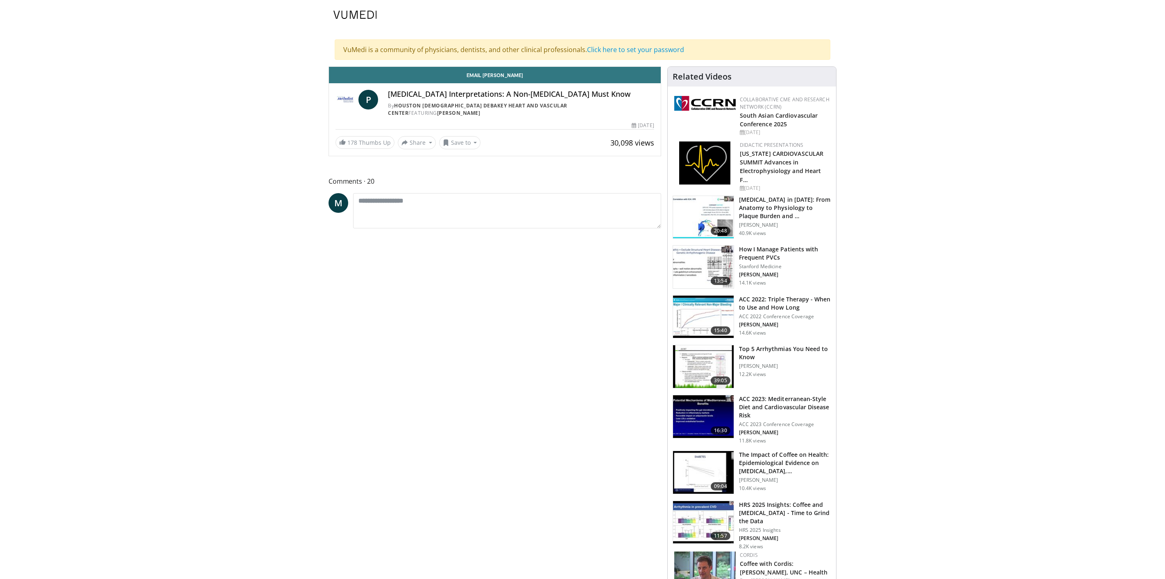 Image resolution: width=1165 pixels, height=579 pixels. What do you see at coordinates (785, 463) in the screenshot?
I see `h3: The Impact of Coffee on Health: Epidemiological Evidence on Cancer, Diabetes, and Cardiovascular ...` at bounding box center [785, 463].